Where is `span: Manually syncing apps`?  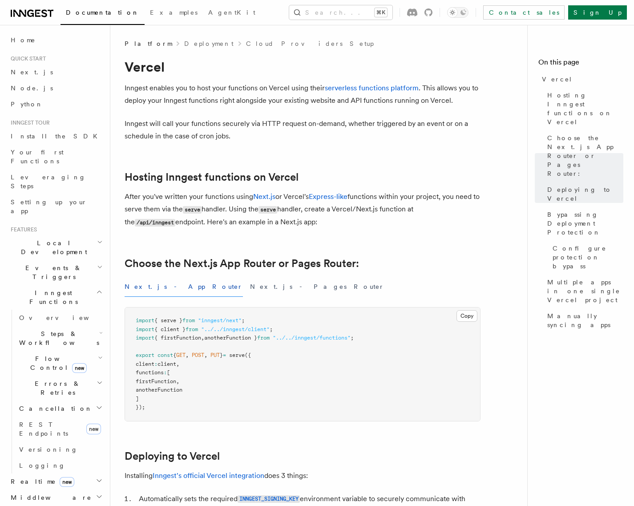
span: Manually syncing apps is located at coordinates (585, 320).